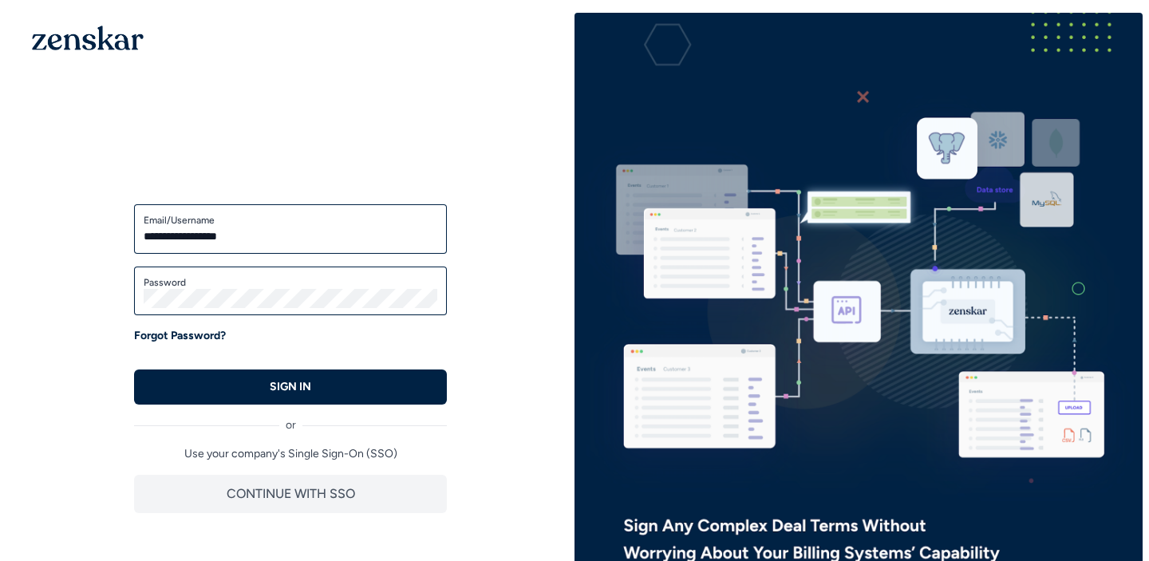 The image size is (1149, 561). I want to click on p: Forgot Password?, so click(180, 336).